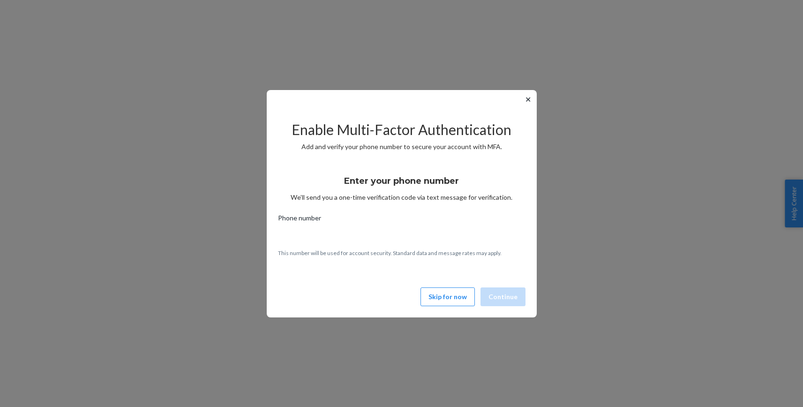 The width and height of the screenshot is (803, 407). Describe the element at coordinates (402, 147) in the screenshot. I see `p: Add and verify your phone number to secure your account with MFA.` at that location.